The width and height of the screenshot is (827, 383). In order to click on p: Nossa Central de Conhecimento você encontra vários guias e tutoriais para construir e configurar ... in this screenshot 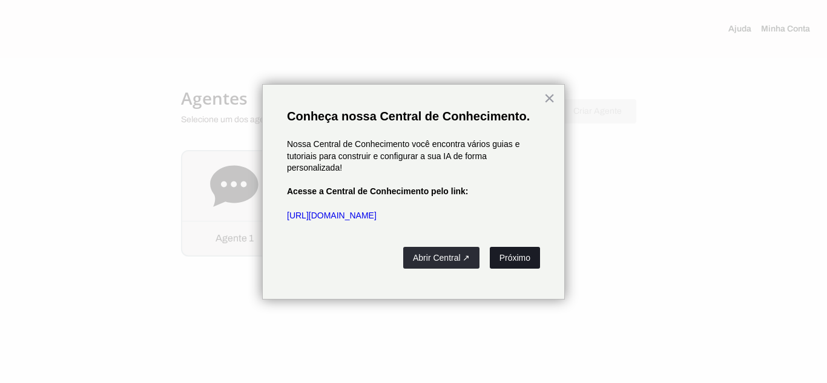, I will do `click(413, 156)`.